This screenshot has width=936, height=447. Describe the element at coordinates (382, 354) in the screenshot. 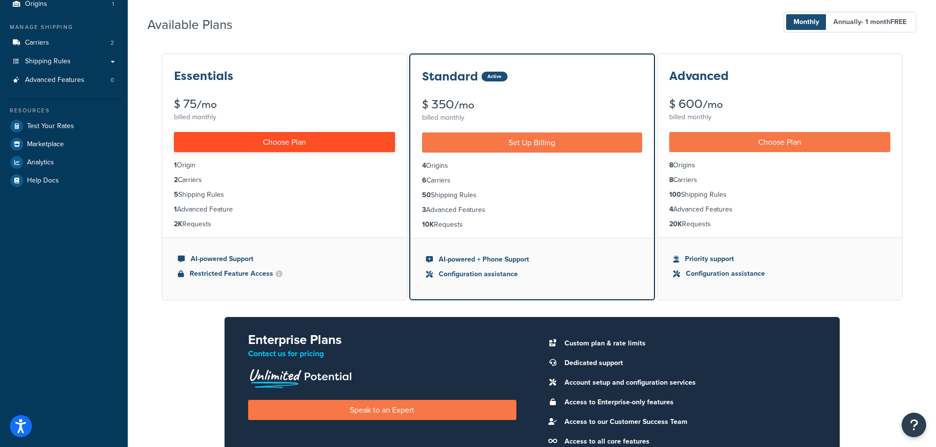

I see `p: Contact us for pricing` at that location.